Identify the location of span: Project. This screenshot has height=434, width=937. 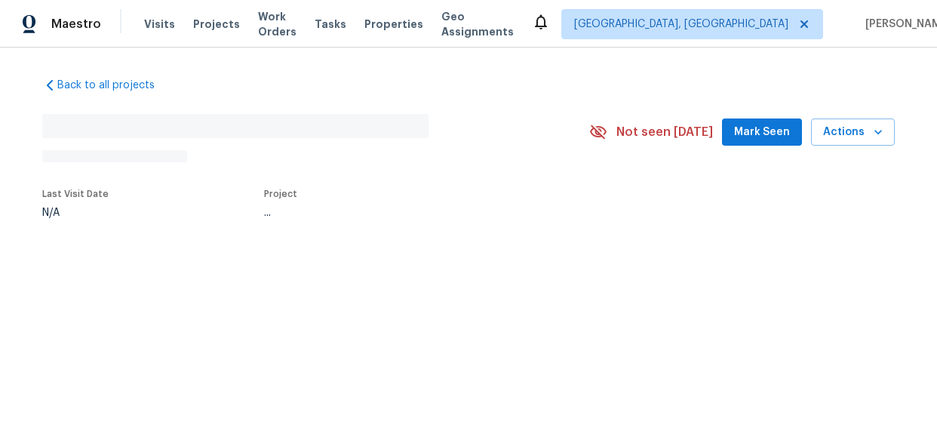
(281, 194).